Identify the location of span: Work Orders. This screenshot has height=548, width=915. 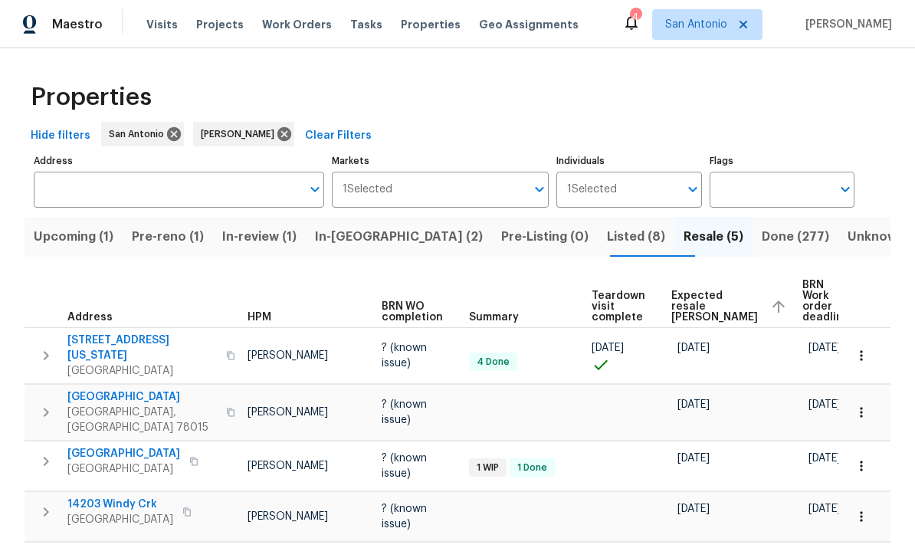
(297, 25).